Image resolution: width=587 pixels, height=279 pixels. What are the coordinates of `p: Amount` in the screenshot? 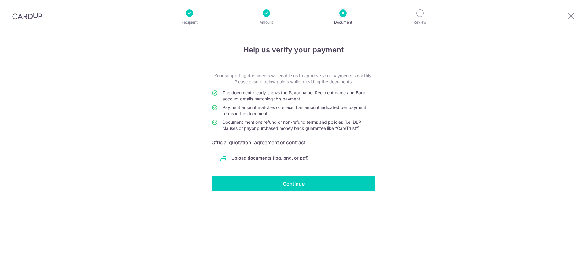 It's located at (266, 22).